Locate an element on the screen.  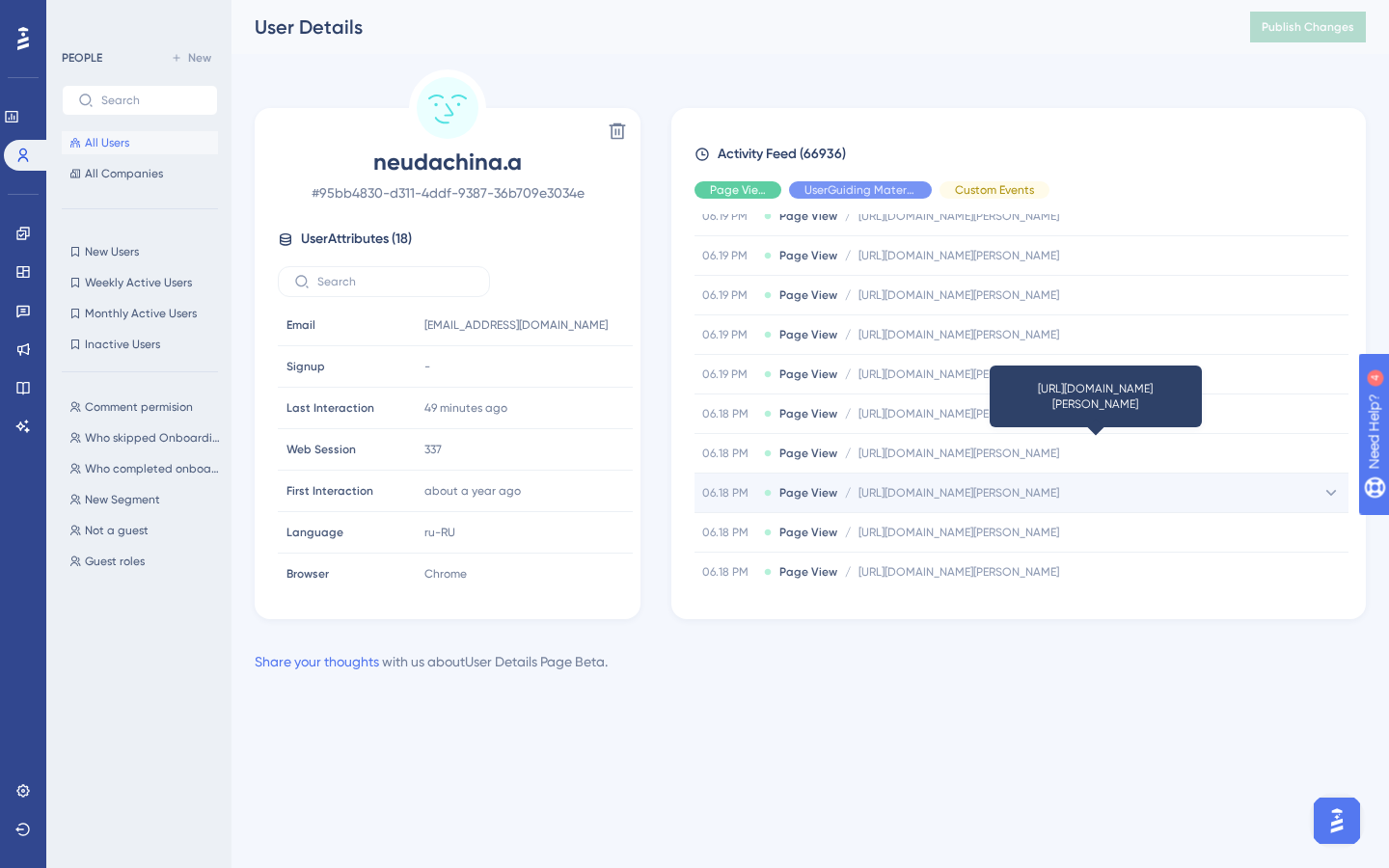
span: Custom Events is located at coordinates (995, 190).